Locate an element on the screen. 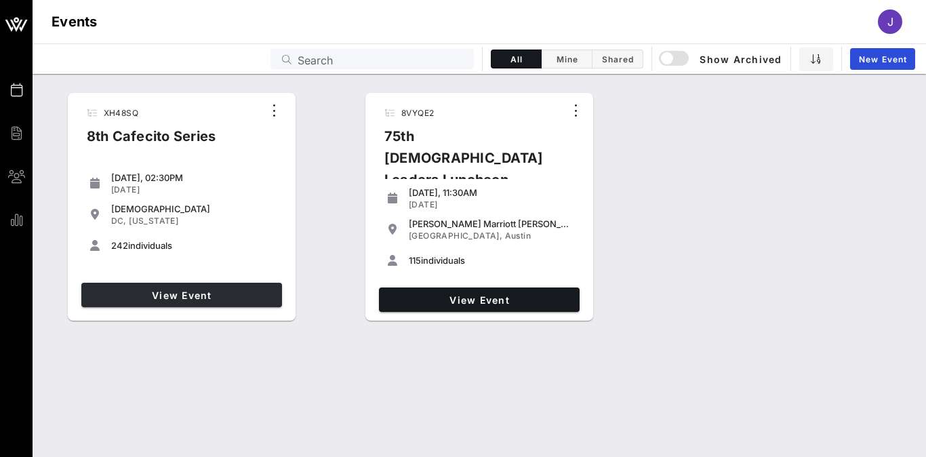 This screenshot has height=457, width=926. button: All is located at coordinates (516, 59).